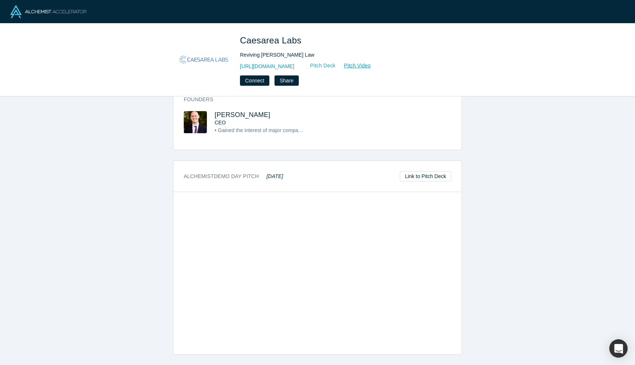  What do you see at coordinates (272, 40) in the screenshot?
I see `span: Caesarea Labs` at bounding box center [272, 40].